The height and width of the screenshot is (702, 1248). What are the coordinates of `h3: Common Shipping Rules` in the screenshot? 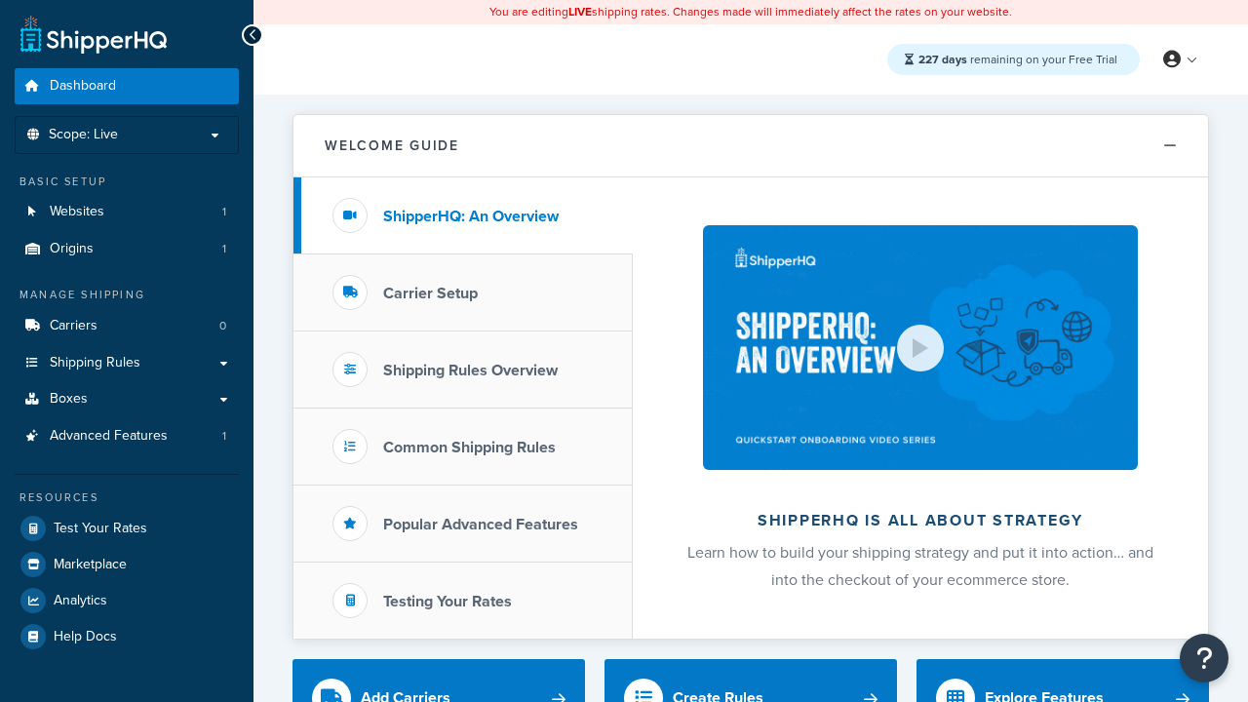 It's located at (469, 448).